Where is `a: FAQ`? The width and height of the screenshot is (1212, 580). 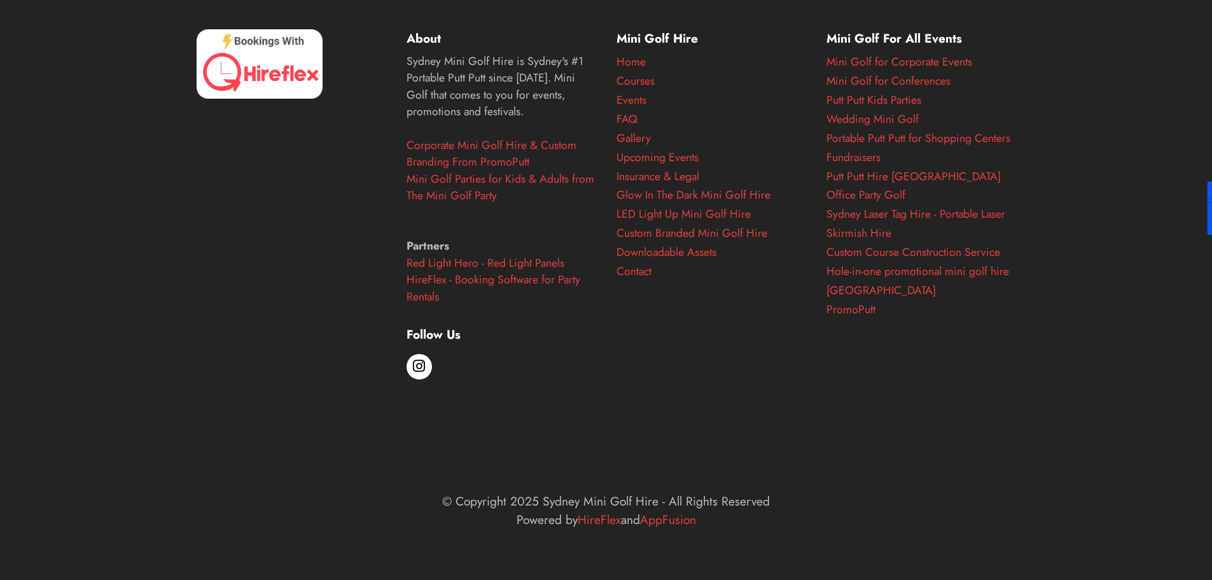
a: FAQ is located at coordinates (627, 119).